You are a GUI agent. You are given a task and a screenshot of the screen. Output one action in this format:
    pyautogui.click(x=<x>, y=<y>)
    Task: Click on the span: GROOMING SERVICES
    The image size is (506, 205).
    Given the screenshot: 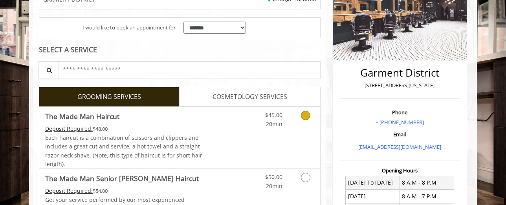 What is the action you would take?
    pyautogui.click(x=109, y=97)
    